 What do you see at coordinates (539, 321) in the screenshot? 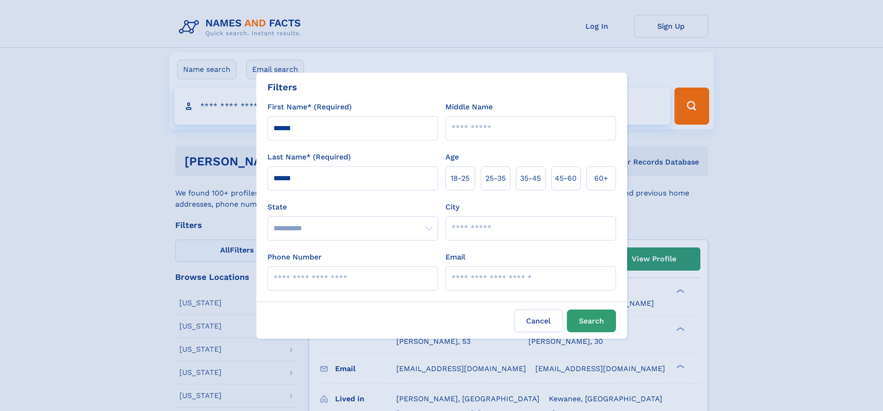
I see `label: Cancel` at bounding box center [539, 321].